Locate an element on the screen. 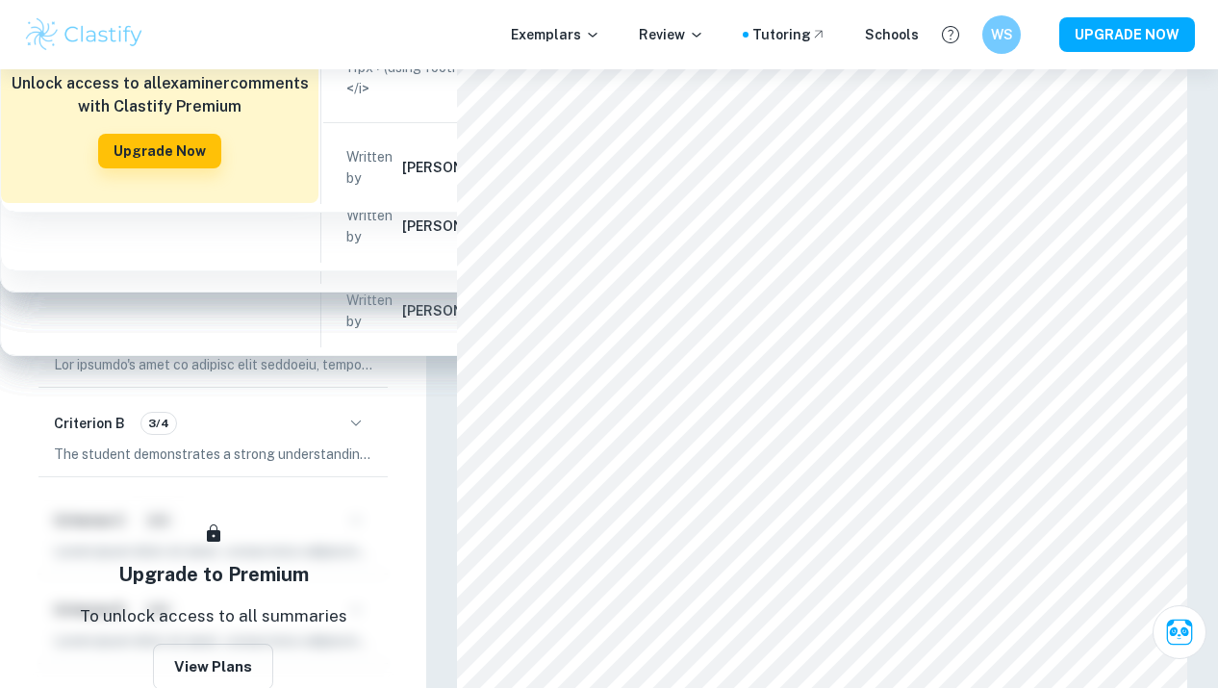  a: Clastify logo is located at coordinates (84, 35).